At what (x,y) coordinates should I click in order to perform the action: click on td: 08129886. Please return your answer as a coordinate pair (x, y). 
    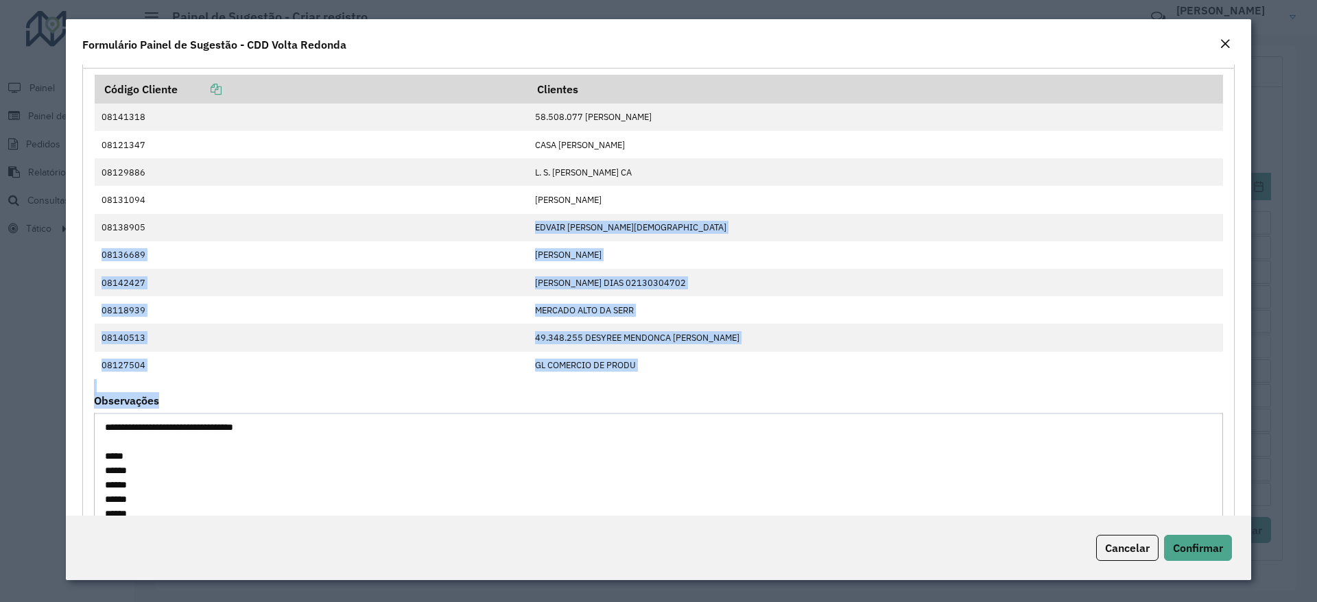
    Looking at the image, I should click on (311, 172).